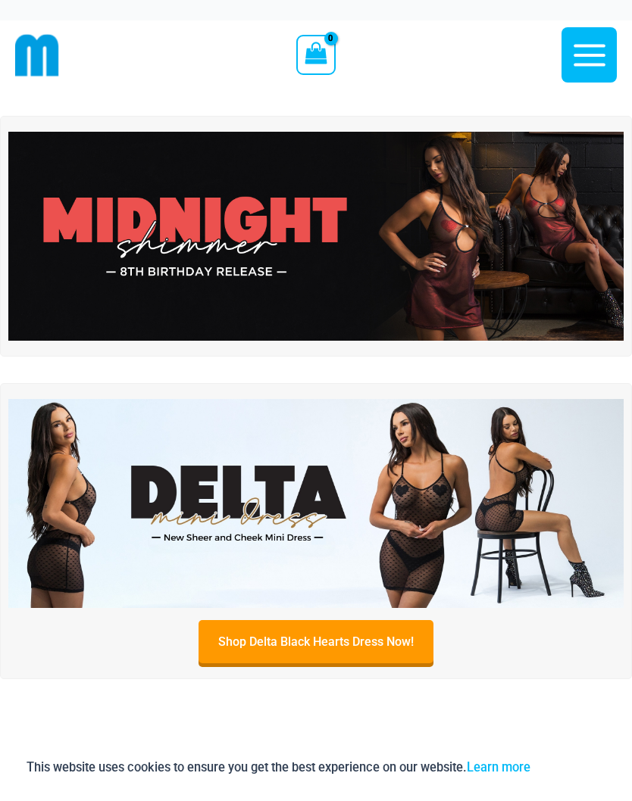  Describe the element at coordinates (315, 55) in the screenshot. I see `a: View Shopping Cart, empty` at that location.